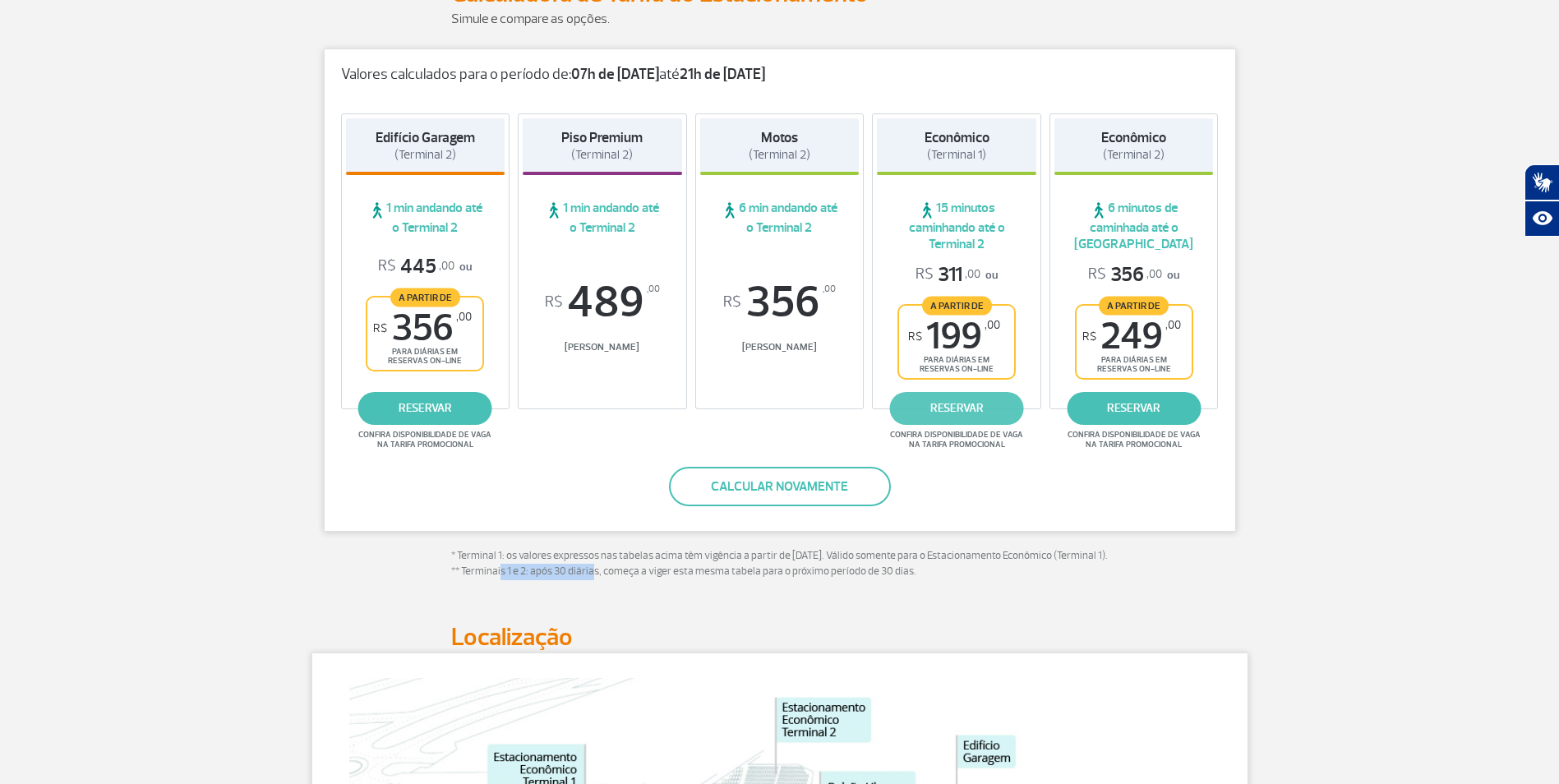 The height and width of the screenshot is (784, 1559). I want to click on strong: Motos, so click(780, 137).